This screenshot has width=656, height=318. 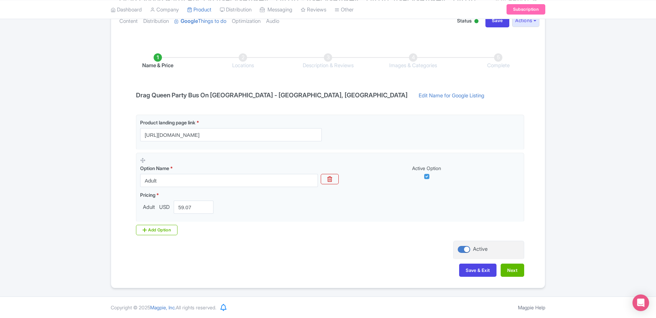 I want to click on a: Content, so click(x=128, y=21).